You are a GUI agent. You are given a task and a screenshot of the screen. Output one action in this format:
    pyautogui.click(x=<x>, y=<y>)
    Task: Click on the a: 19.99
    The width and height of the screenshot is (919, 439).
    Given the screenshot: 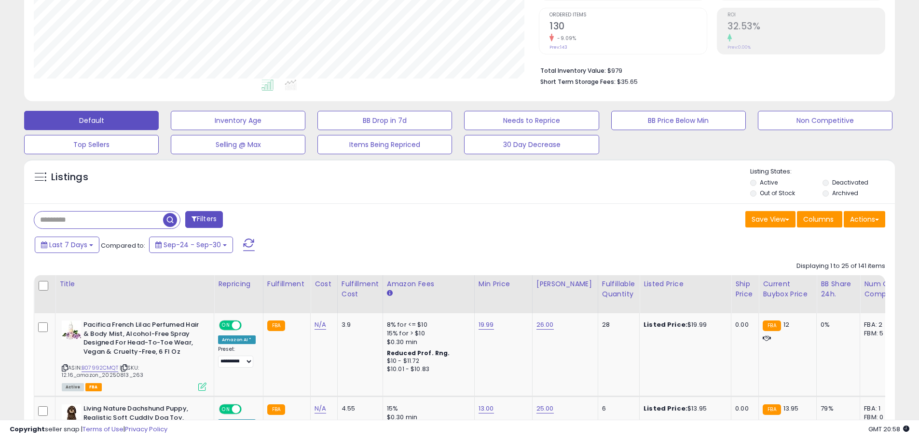 What is the action you would take?
    pyautogui.click(x=486, y=325)
    